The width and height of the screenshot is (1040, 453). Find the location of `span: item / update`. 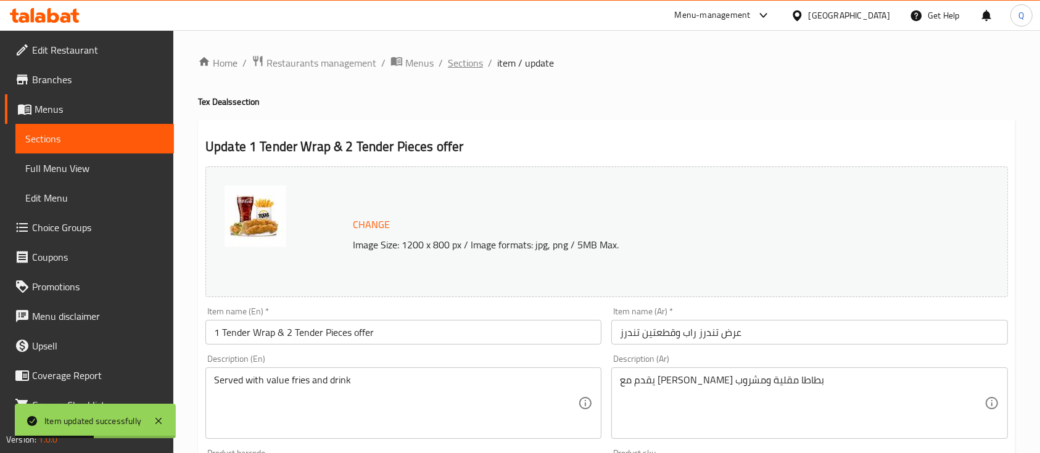

span: item / update is located at coordinates (525, 63).